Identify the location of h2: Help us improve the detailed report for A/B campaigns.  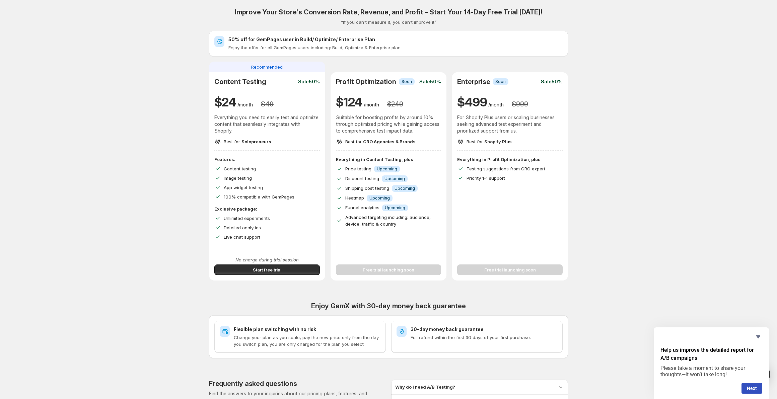
(711, 354).